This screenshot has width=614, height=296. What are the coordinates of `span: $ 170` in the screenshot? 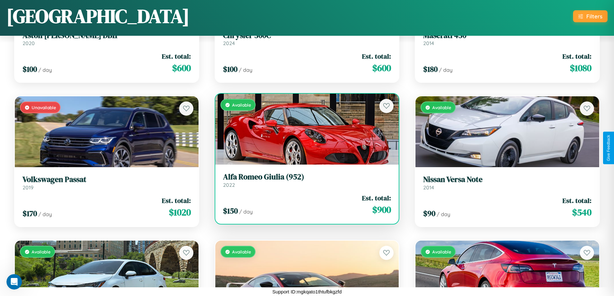 It's located at (30, 213).